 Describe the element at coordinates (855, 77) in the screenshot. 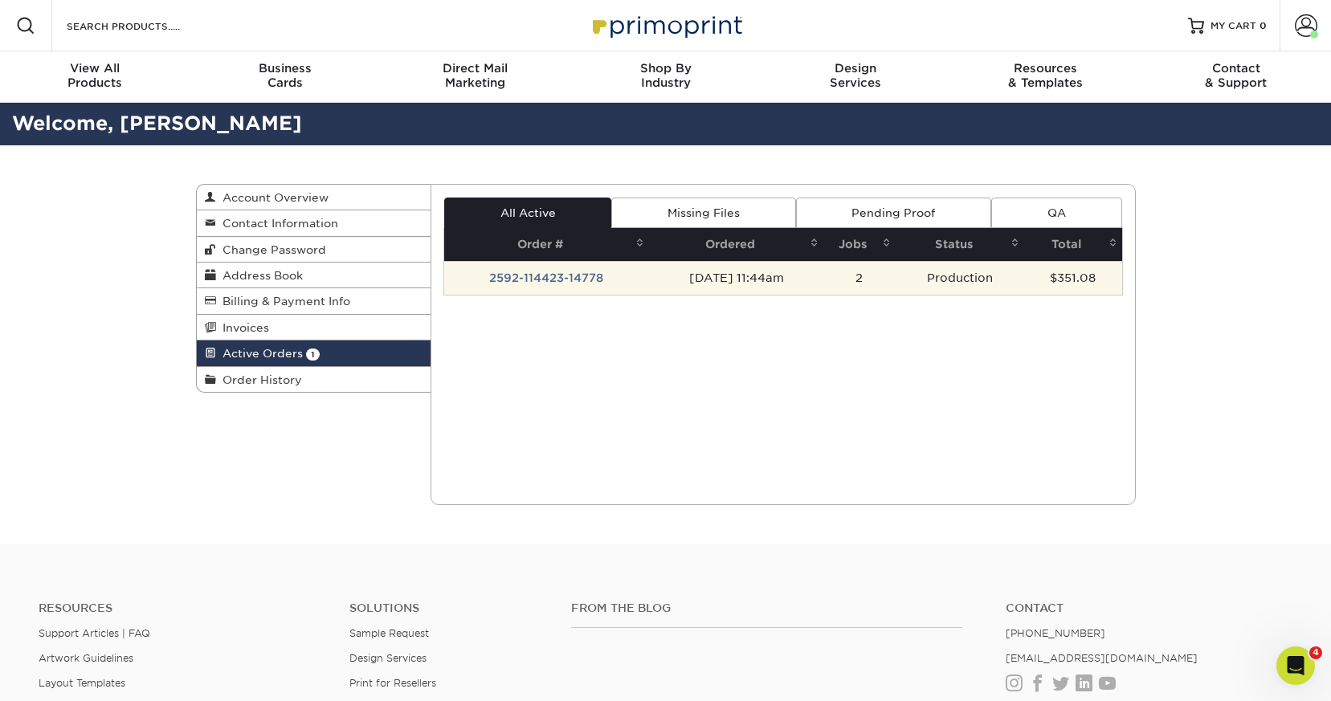

I see `a: DesignServices` at that location.